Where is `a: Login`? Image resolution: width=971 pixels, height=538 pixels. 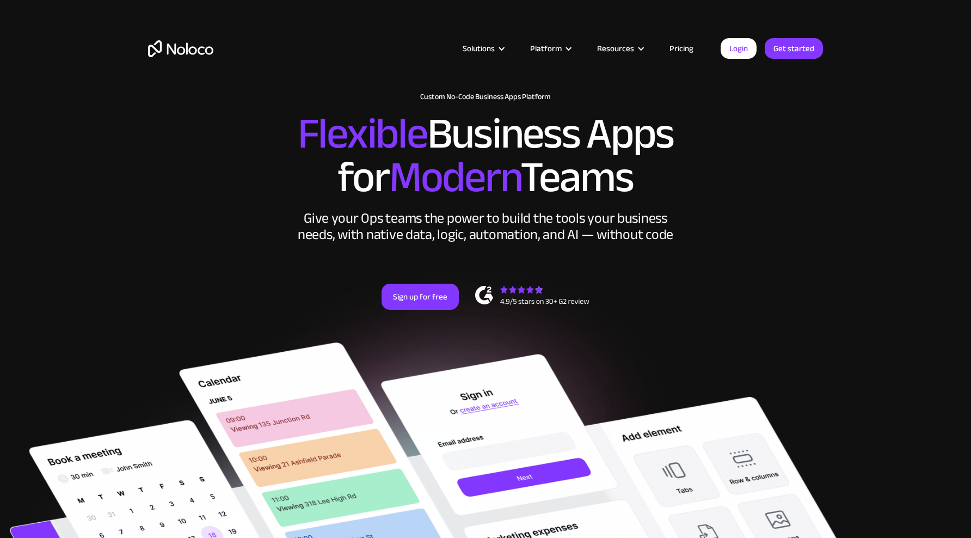
a: Login is located at coordinates (738, 48).